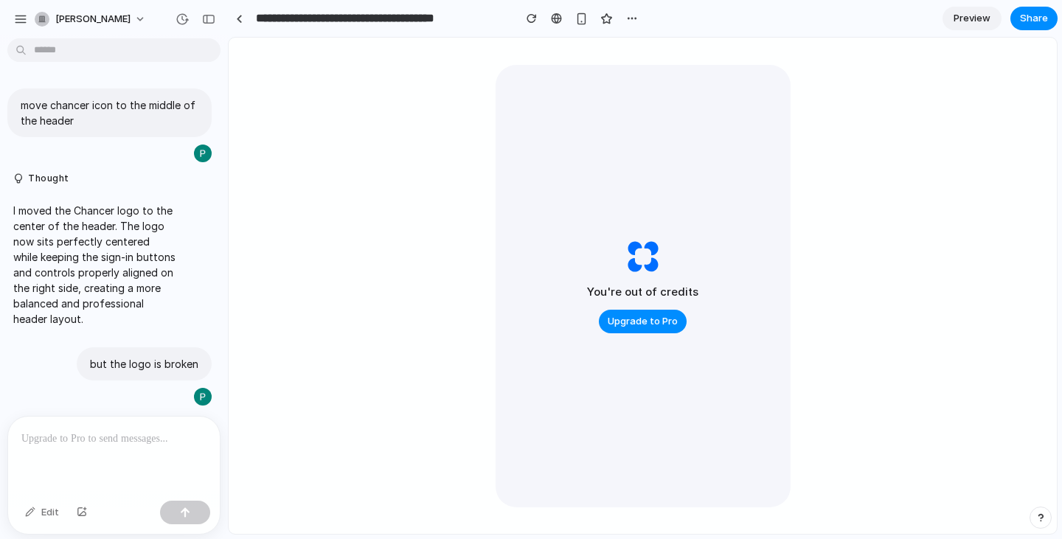 The image size is (1062, 539). What do you see at coordinates (1034, 18) in the screenshot?
I see `span: Share` at bounding box center [1034, 18].